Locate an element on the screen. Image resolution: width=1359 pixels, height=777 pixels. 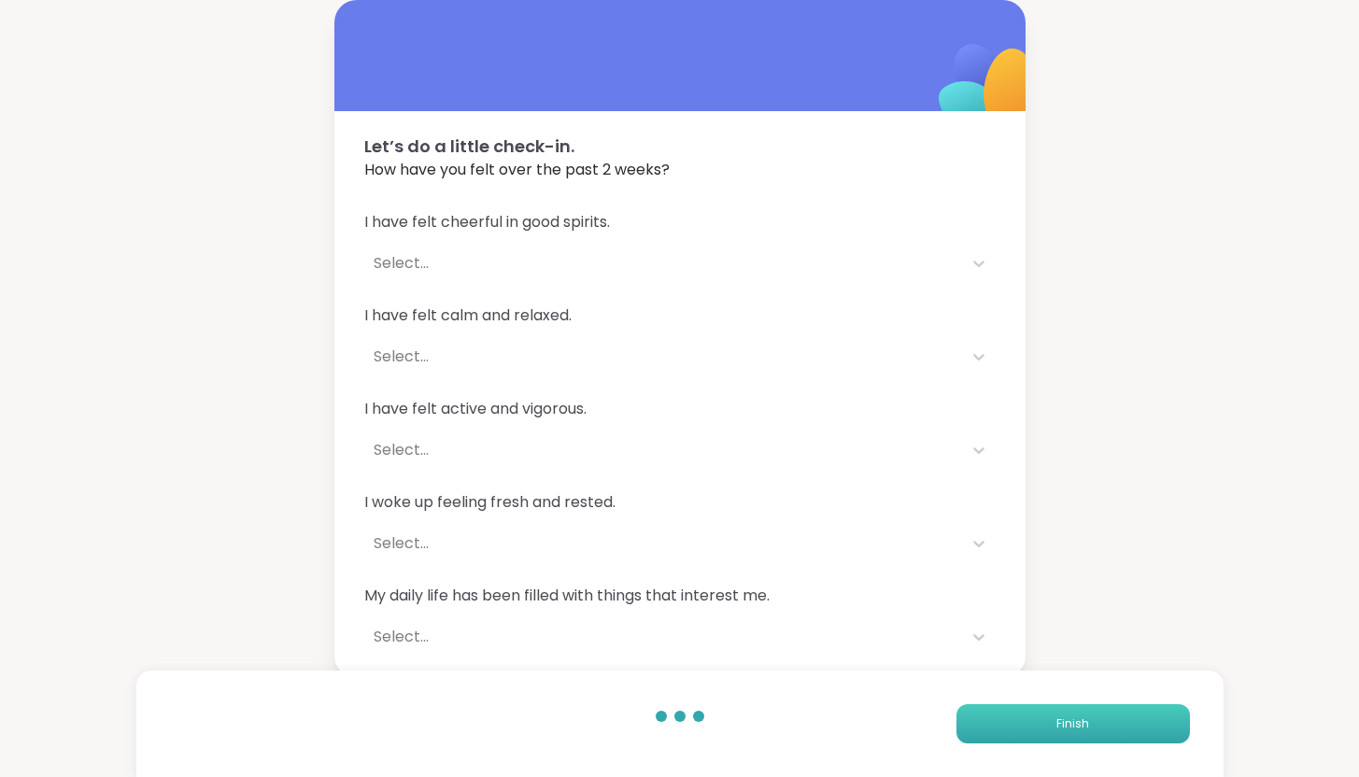
span: I woke up feeling fresh and rested. is located at coordinates (680, 503).